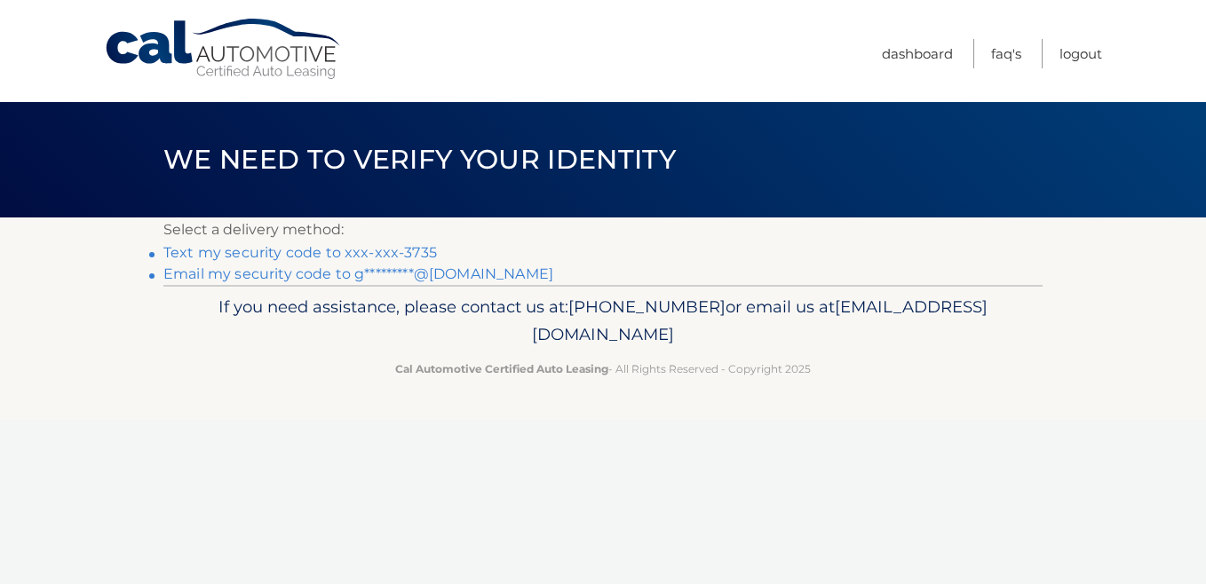 The height and width of the screenshot is (584, 1206). Describe the element at coordinates (917, 53) in the screenshot. I see `a: Dashboard` at that location.